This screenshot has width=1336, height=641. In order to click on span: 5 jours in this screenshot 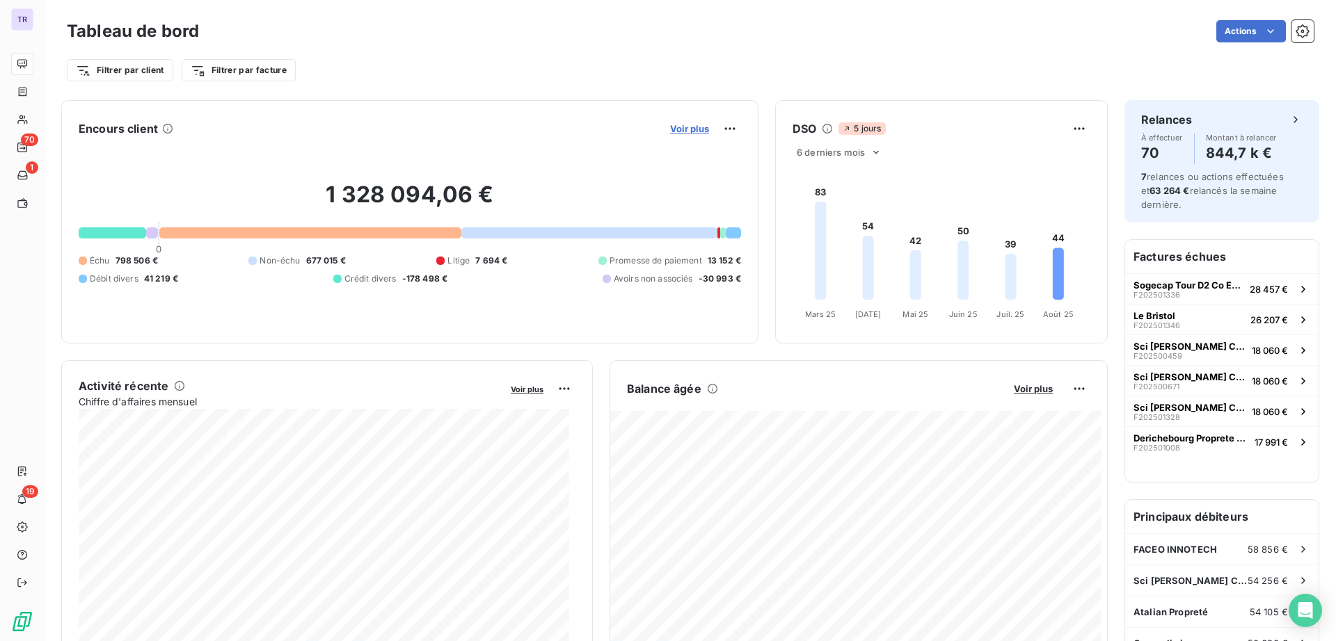, I will do `click(861, 129)`.